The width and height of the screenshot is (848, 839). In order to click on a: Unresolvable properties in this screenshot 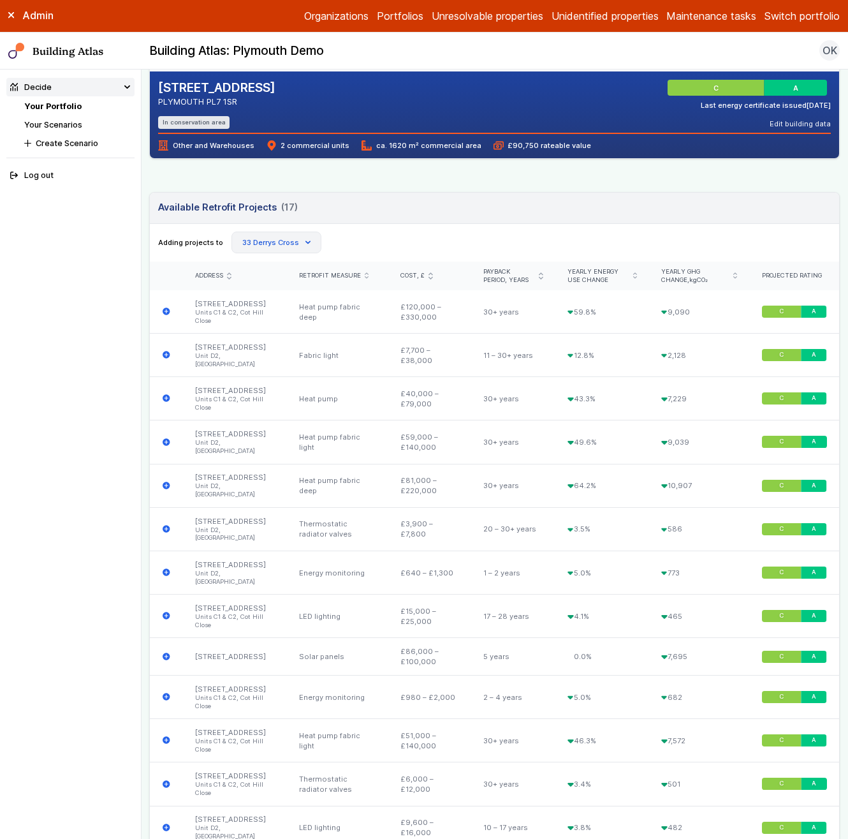, I will do `click(487, 16)`.